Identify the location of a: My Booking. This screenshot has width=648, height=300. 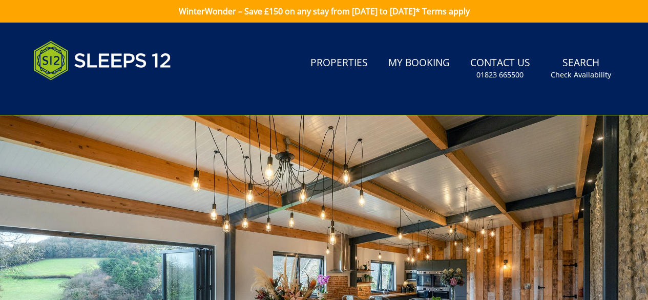
(419, 63).